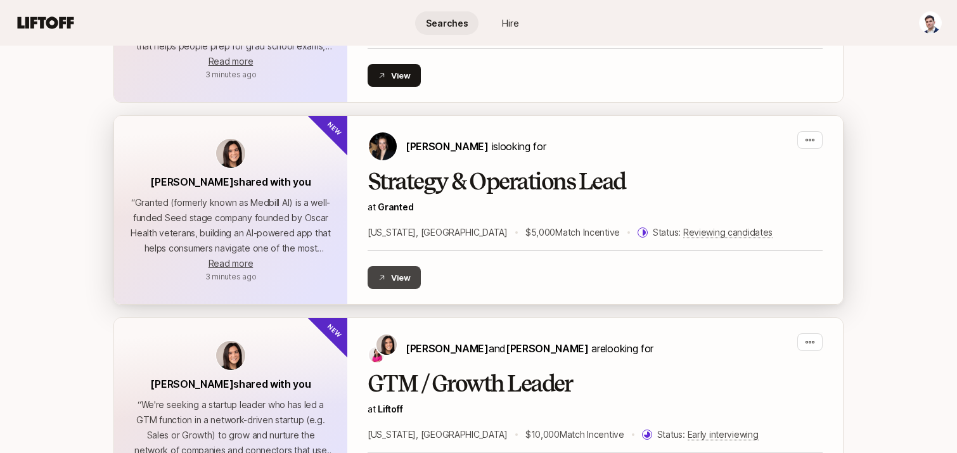 The height and width of the screenshot is (453, 957). What do you see at coordinates (475, 146) in the screenshot?
I see `p: is looking for` at bounding box center [475, 146].